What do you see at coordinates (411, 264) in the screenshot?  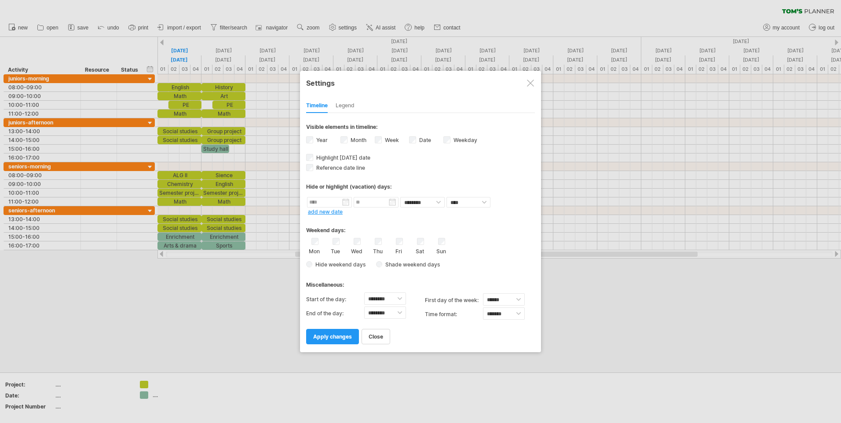 I see `span: Shade weekend days` at bounding box center [411, 264].